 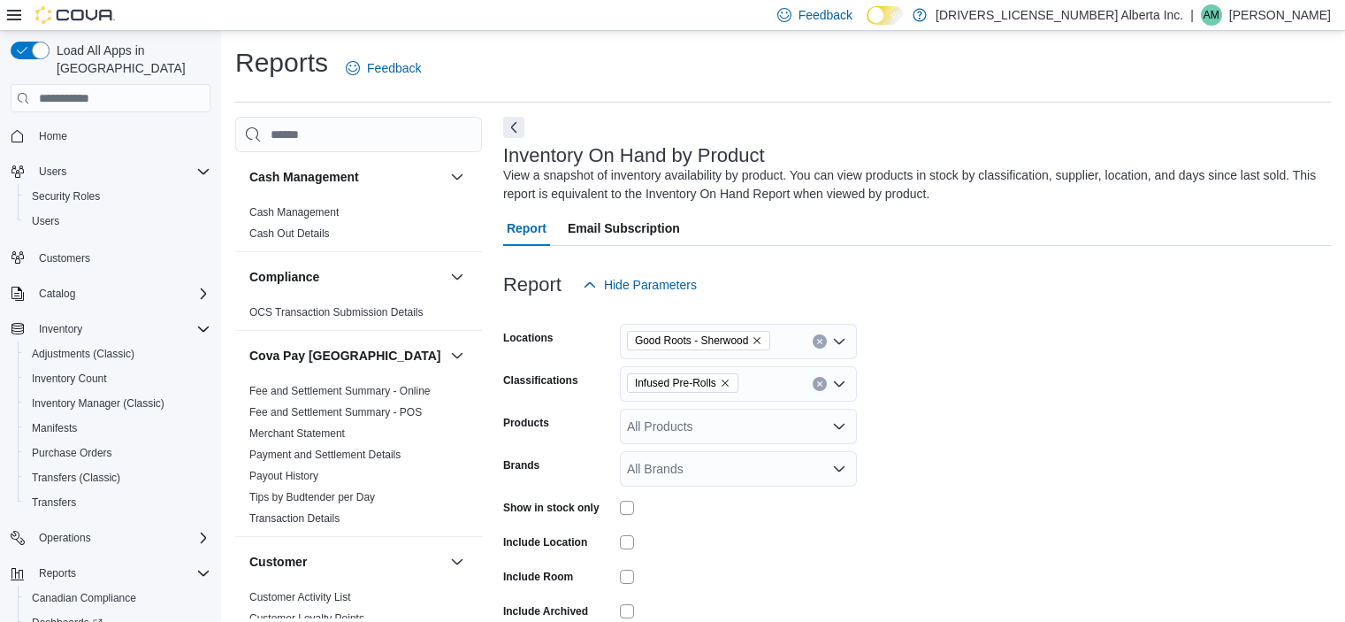 I want to click on span: Fee and Settlement Summary - Online, so click(x=340, y=391).